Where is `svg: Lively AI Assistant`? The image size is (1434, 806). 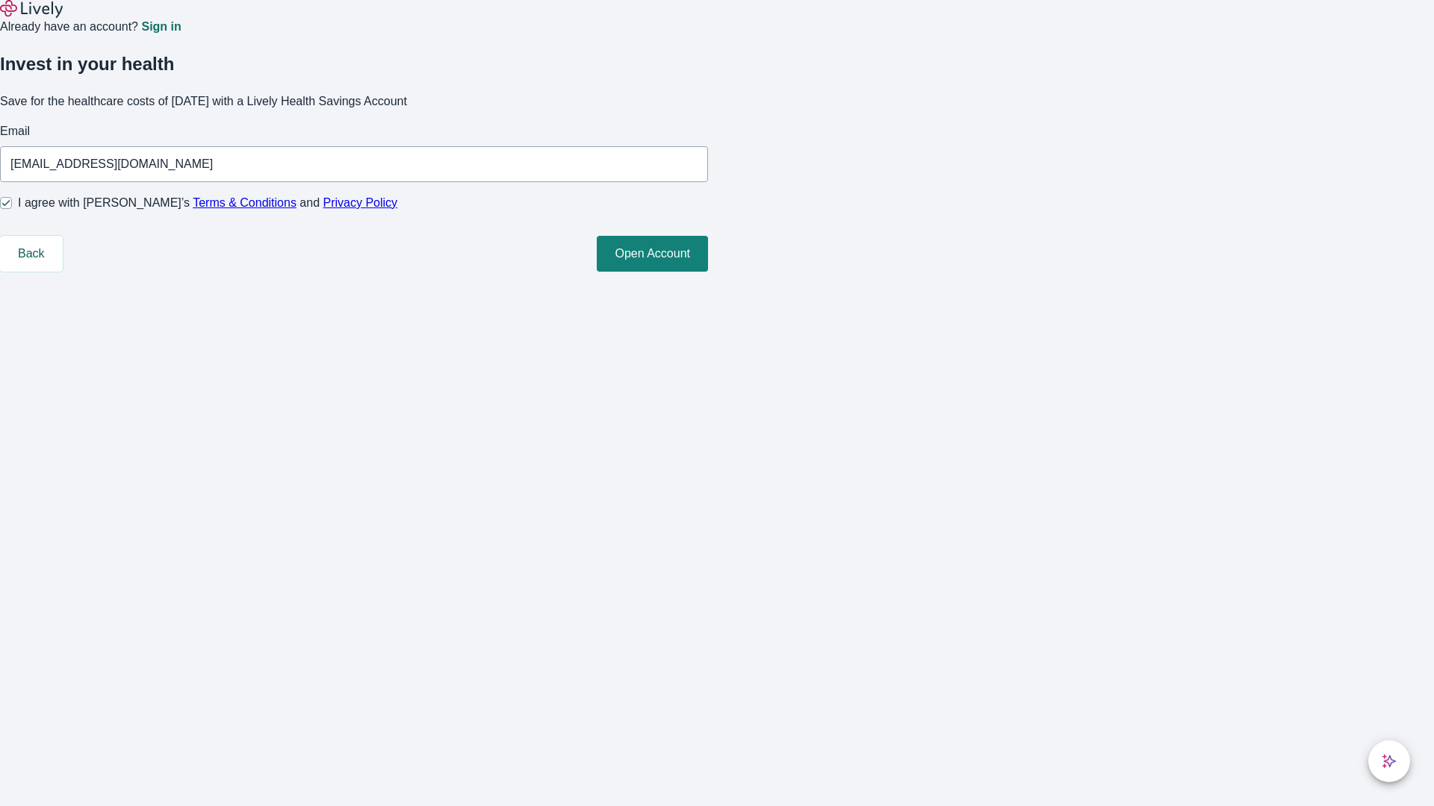
svg: Lively AI Assistant is located at coordinates (1389, 762).